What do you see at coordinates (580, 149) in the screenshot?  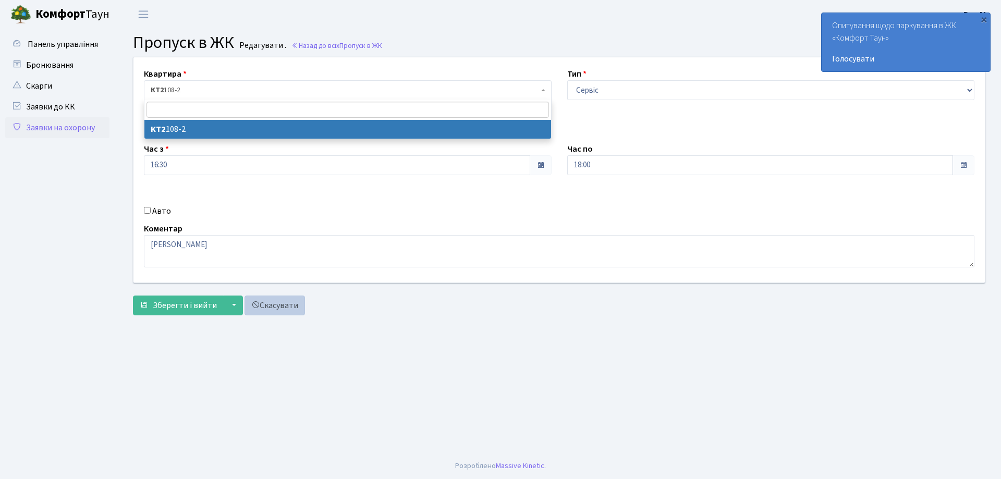 I see `label: Час по` at bounding box center [580, 149].